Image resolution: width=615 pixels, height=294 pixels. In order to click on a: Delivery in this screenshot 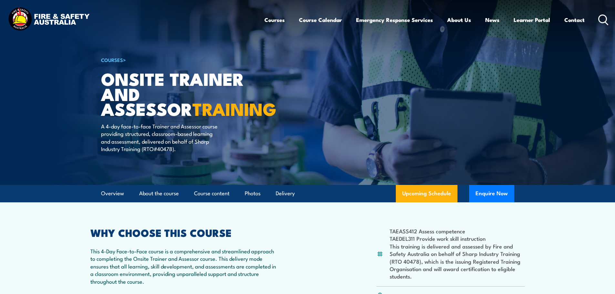, I will do `click(285, 193)`.